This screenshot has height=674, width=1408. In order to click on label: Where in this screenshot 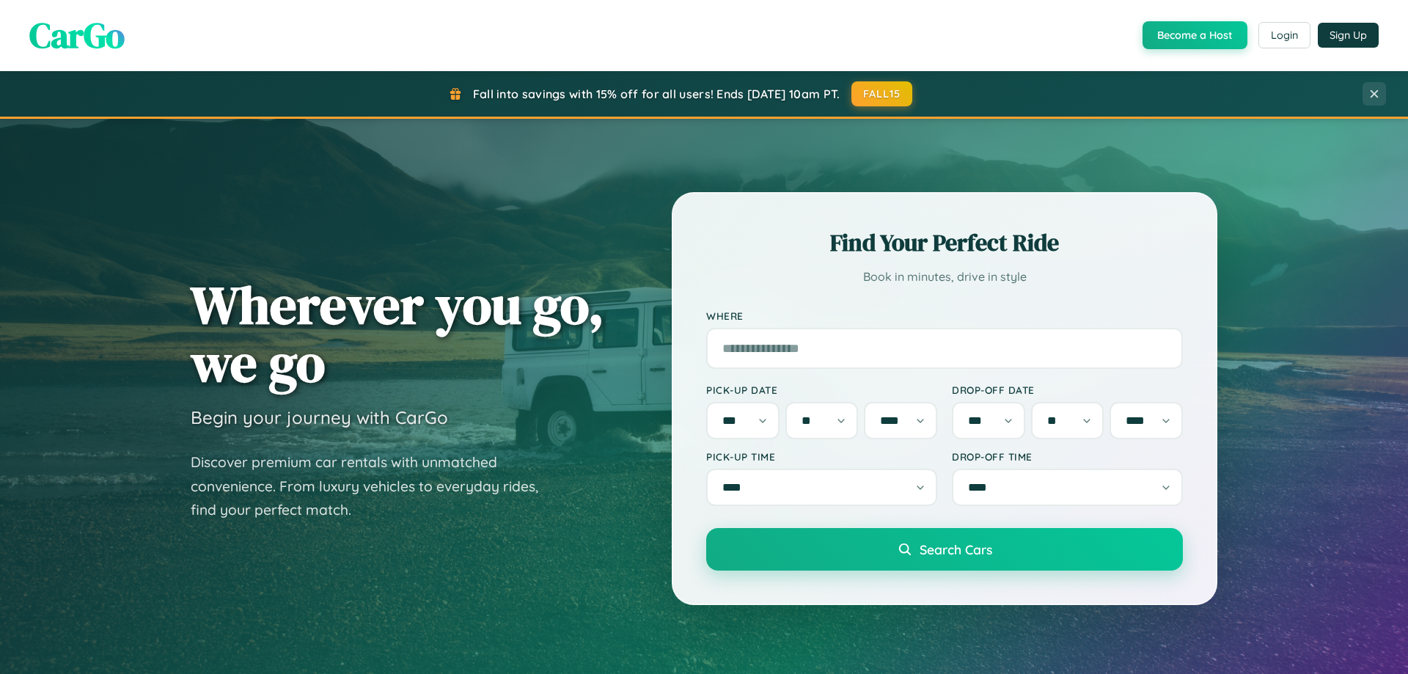, I will do `click(945, 315)`.